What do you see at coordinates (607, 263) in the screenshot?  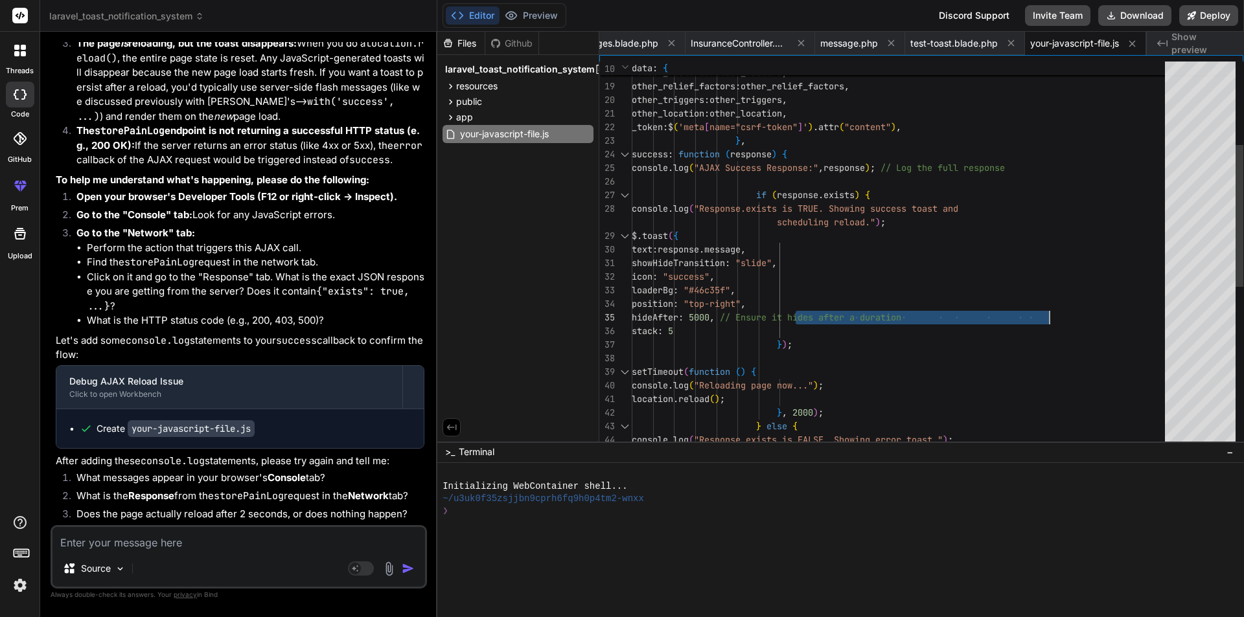 I see `div: 31` at bounding box center [607, 263].